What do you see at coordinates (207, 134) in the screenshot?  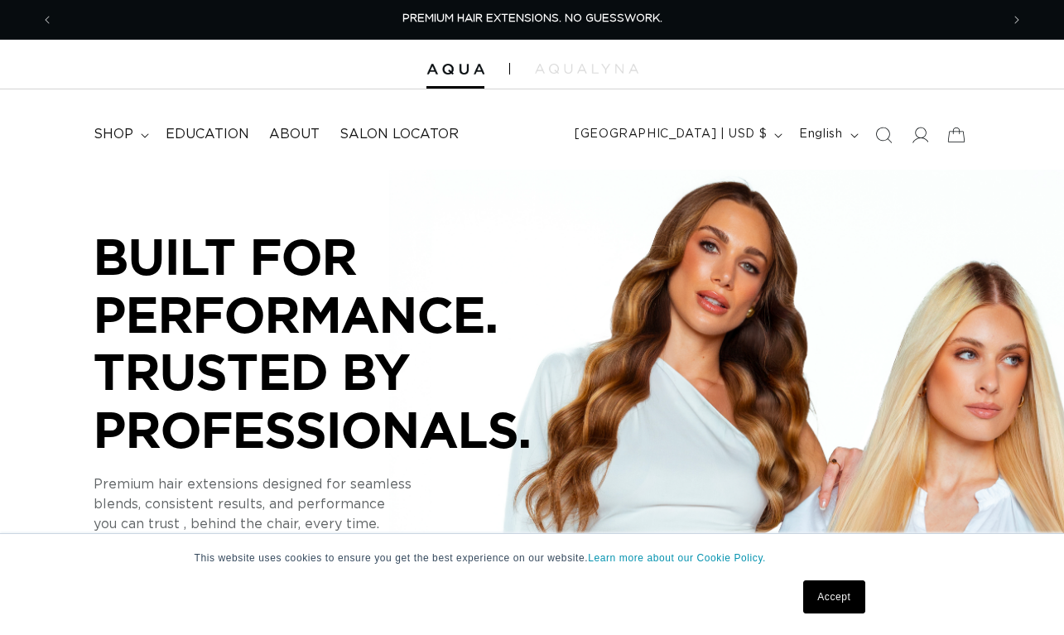 I see `a: Education` at bounding box center [207, 134].